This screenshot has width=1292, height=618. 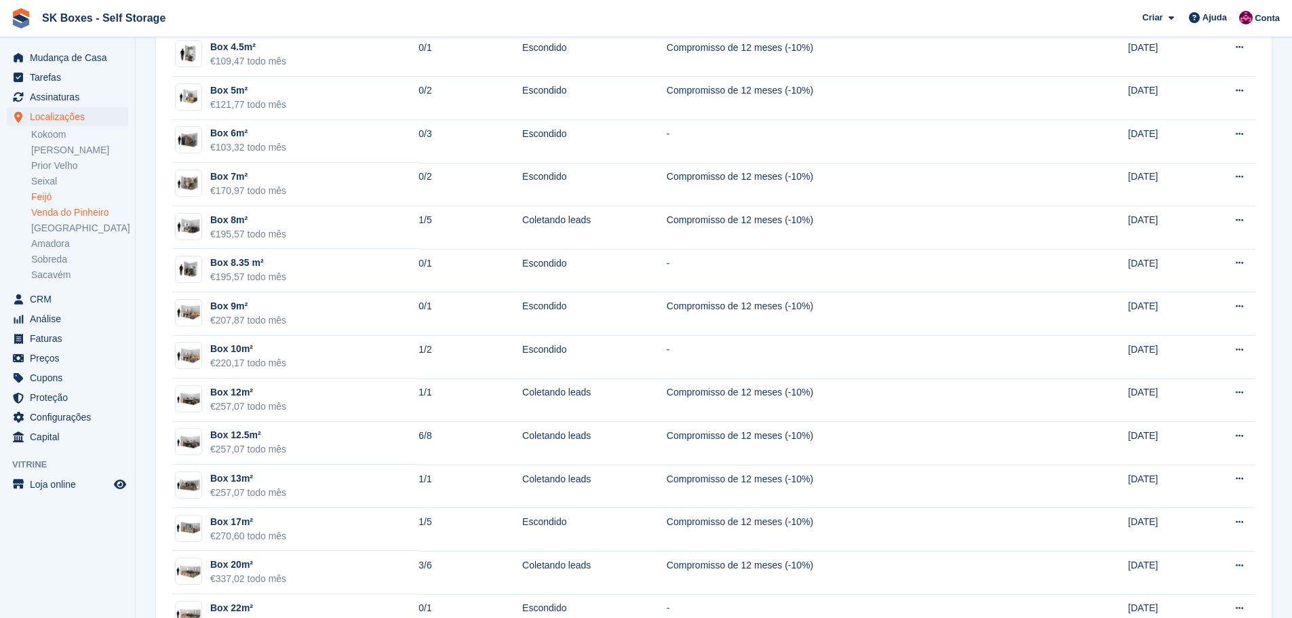 What do you see at coordinates (71, 77) in the screenshot?
I see `span: Tarefas` at bounding box center [71, 77].